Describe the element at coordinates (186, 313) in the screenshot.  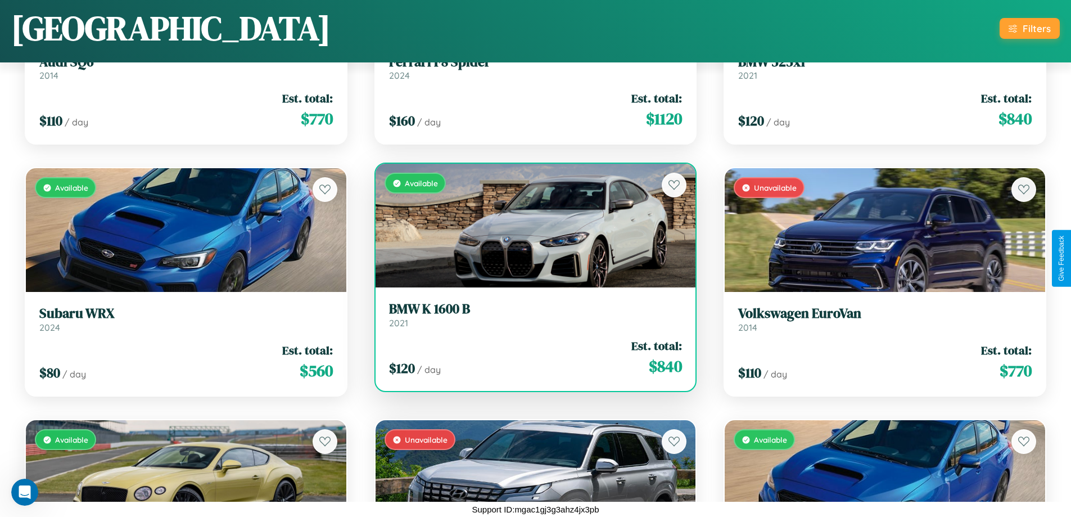
I see `h3: Subaru WRX` at that location.